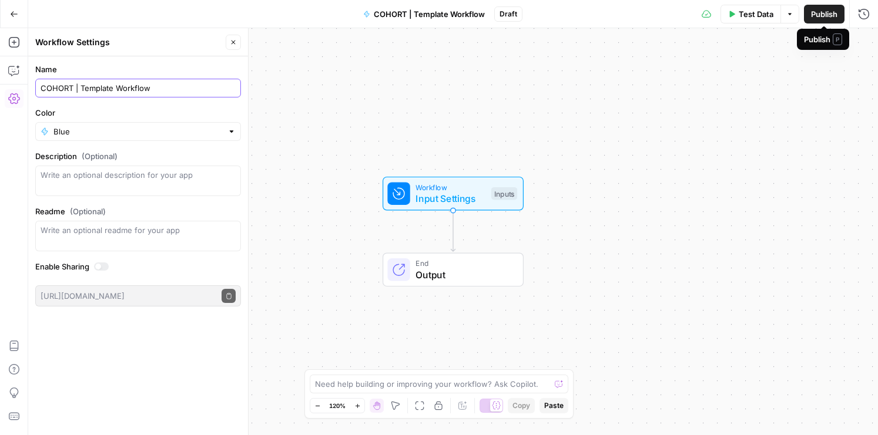  Describe the element at coordinates (453, 270) in the screenshot. I see `div: EndOutput` at that location.